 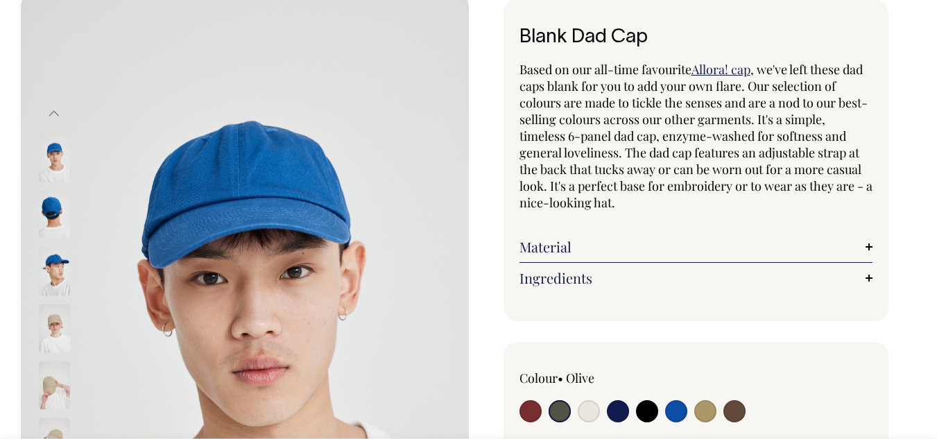 What do you see at coordinates (697, 37) in the screenshot?
I see `h1: Blank Dad Cap` at bounding box center [697, 37].